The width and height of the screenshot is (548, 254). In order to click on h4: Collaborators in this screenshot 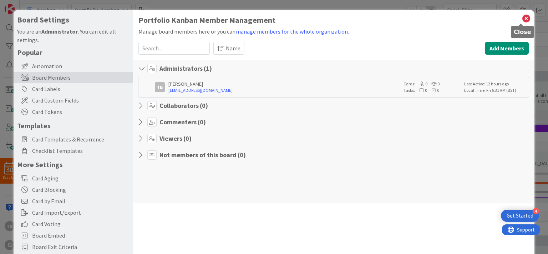, I will do `click(184, 106)`.